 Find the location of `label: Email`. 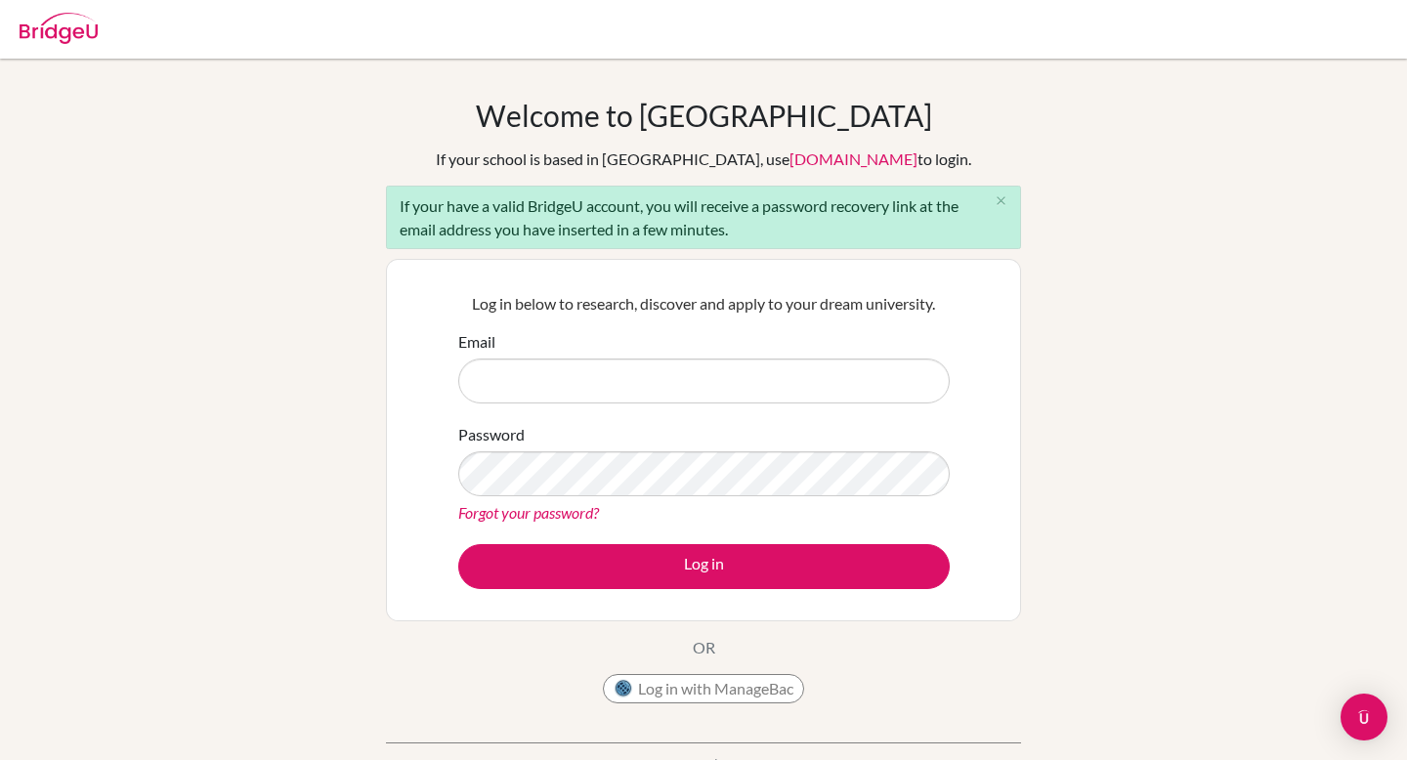

label: Email is located at coordinates (477, 342).